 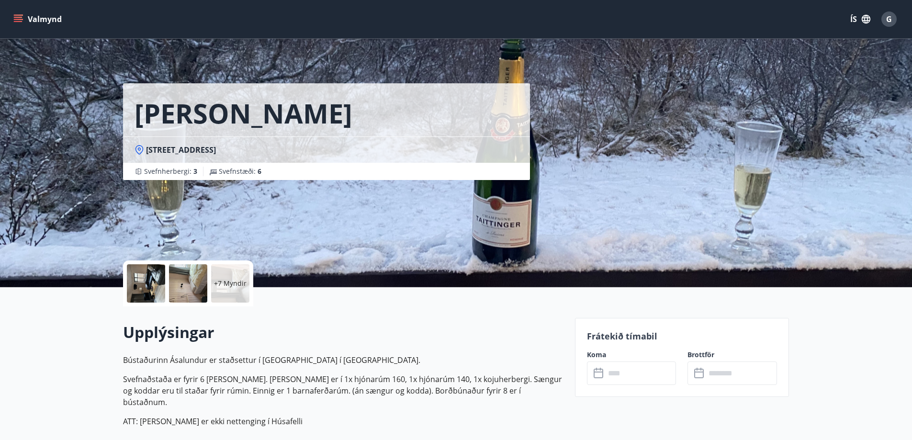 I want to click on p: Frátekið tímabil, so click(x=683, y=336).